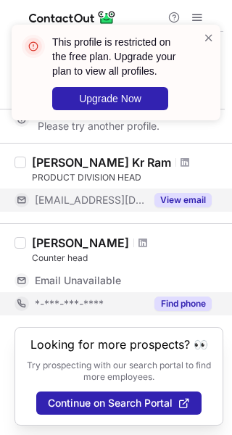 This screenshot has height=435, width=232. I want to click on header: This profile is restricted on the free plan. Upgrade your plan to view all profiles., so click(119, 57).